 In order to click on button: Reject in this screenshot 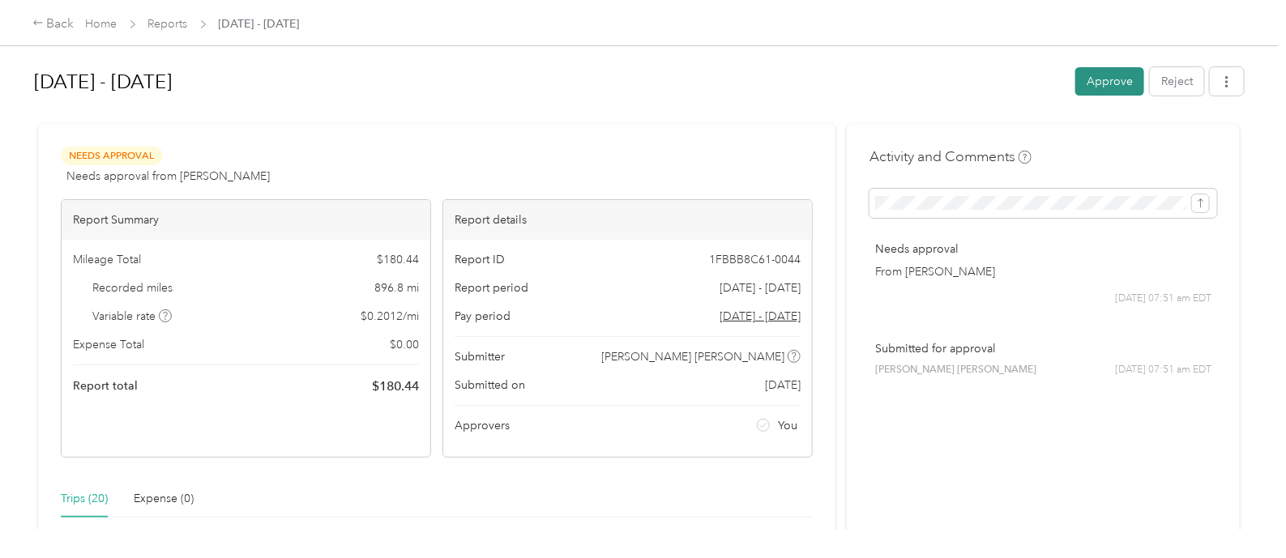, I will do `click(1176, 81)`.